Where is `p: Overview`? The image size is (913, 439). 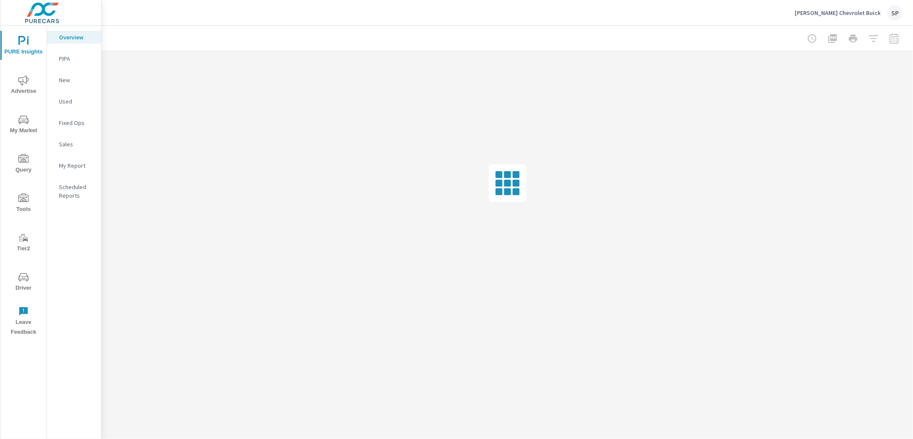 p: Overview is located at coordinates (77, 37).